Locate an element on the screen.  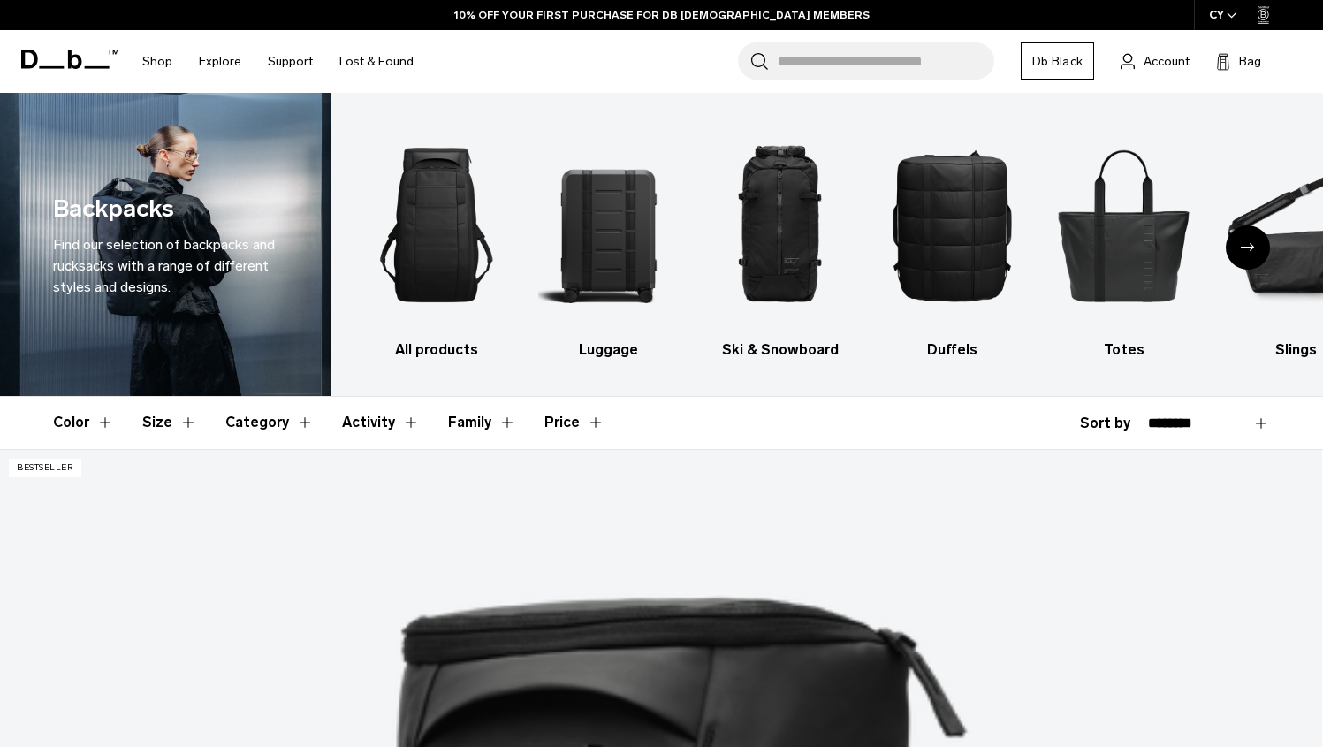
a: Db Ski & Snowboard is located at coordinates (779, 239).